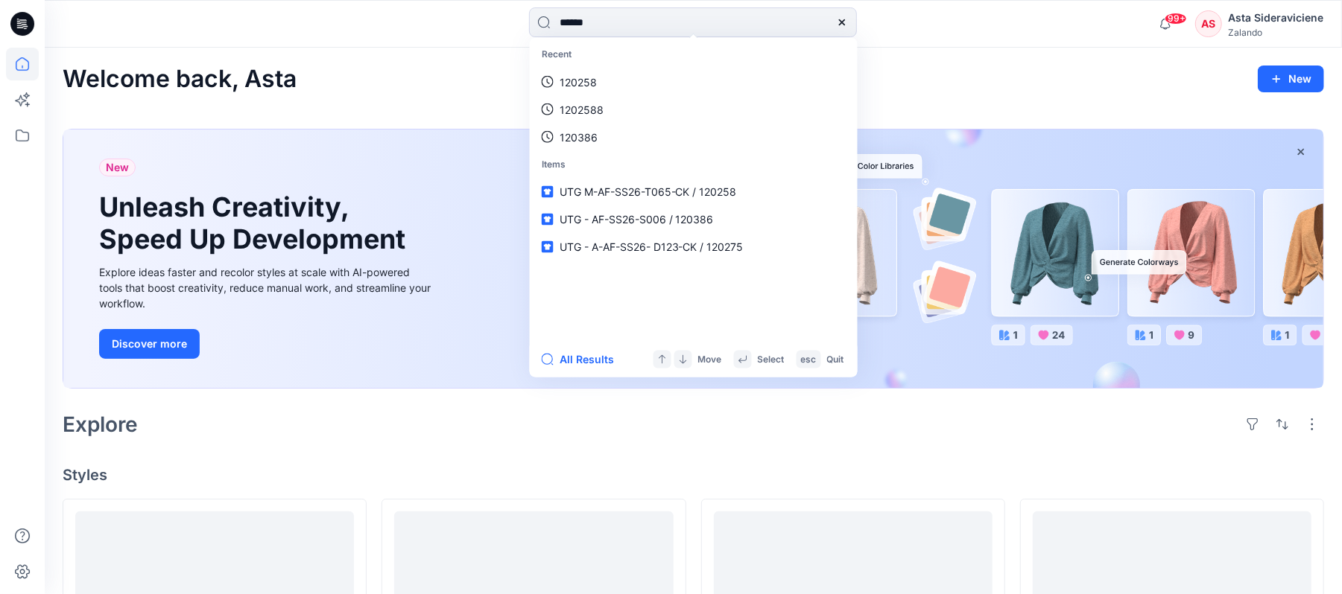  What do you see at coordinates (636, 219) in the screenshot?
I see `span: UTG - AF-SS26-S006 / 120386` at bounding box center [636, 219].